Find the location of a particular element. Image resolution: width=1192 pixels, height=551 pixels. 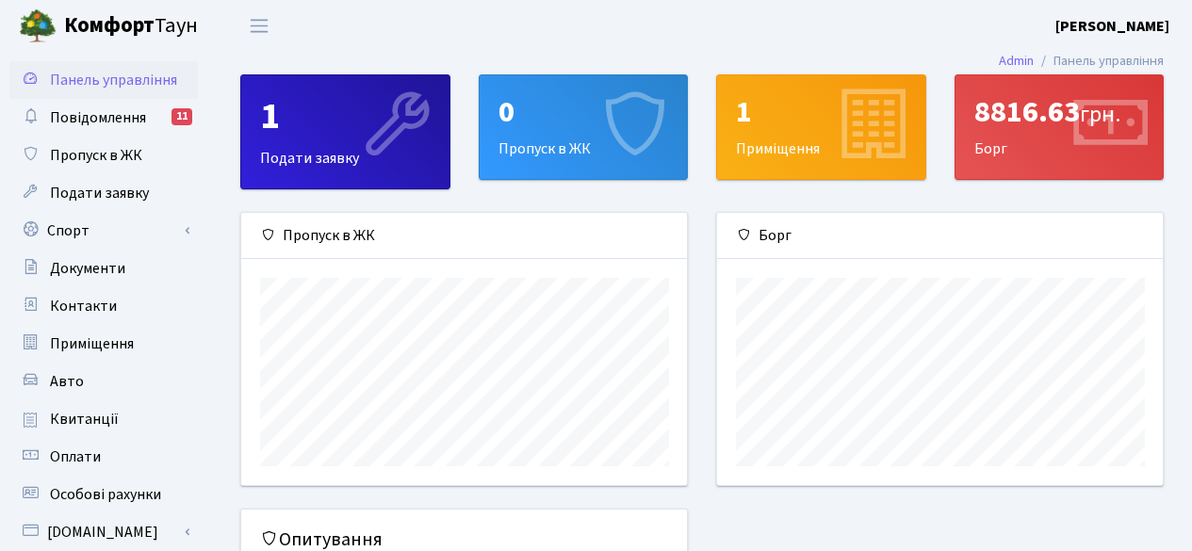

span: Документи is located at coordinates (88, 269).